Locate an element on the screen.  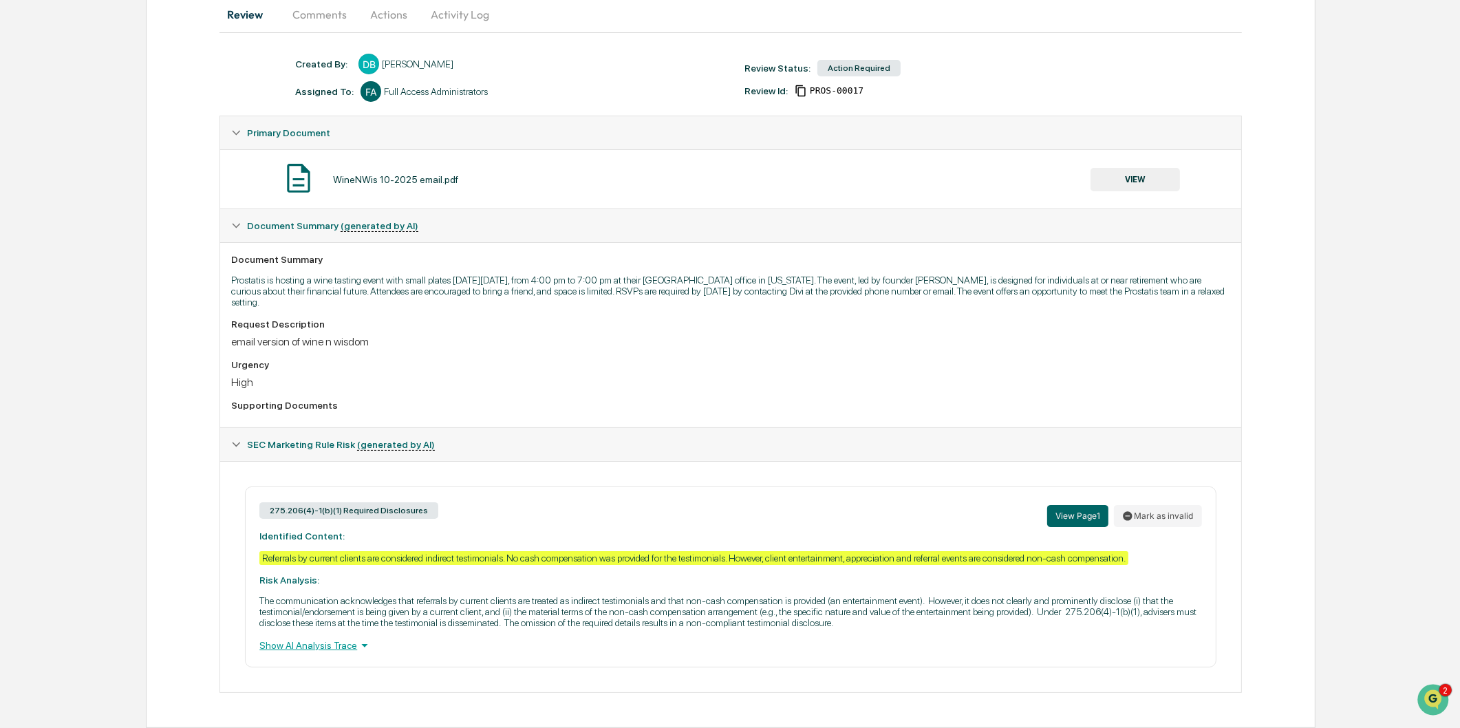
div: Urgency is located at coordinates (730, 365).